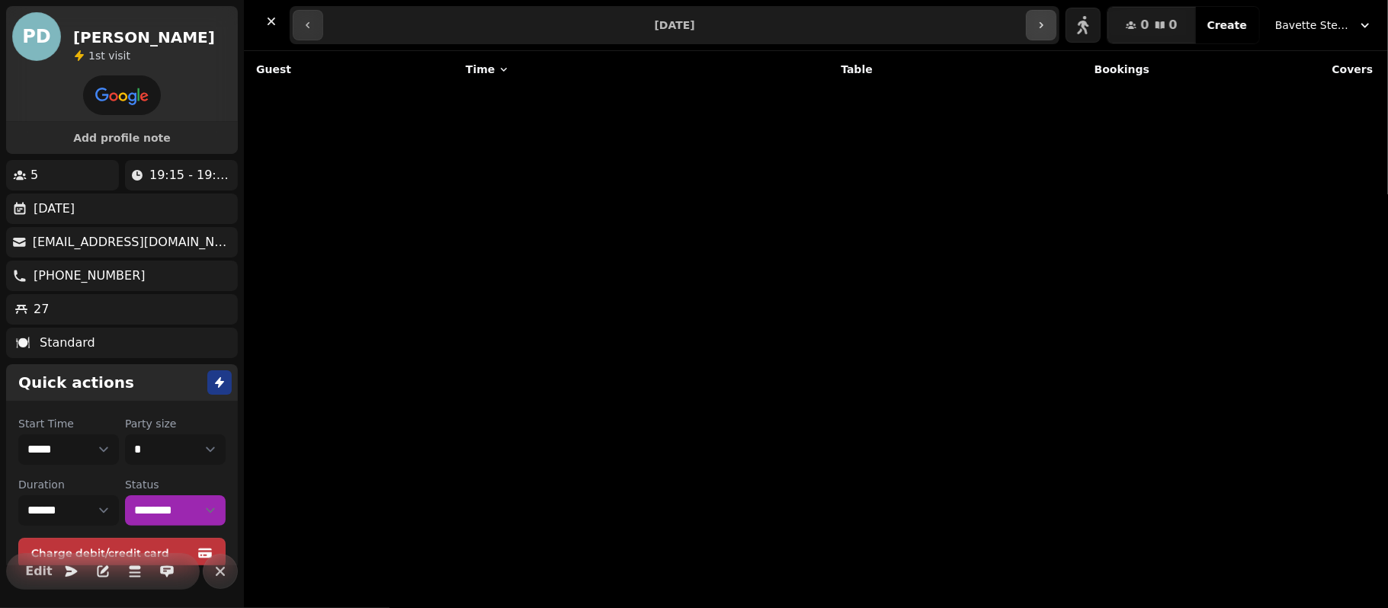  Describe the element at coordinates (69, 485) in the screenshot. I see `label: Duration` at that location.